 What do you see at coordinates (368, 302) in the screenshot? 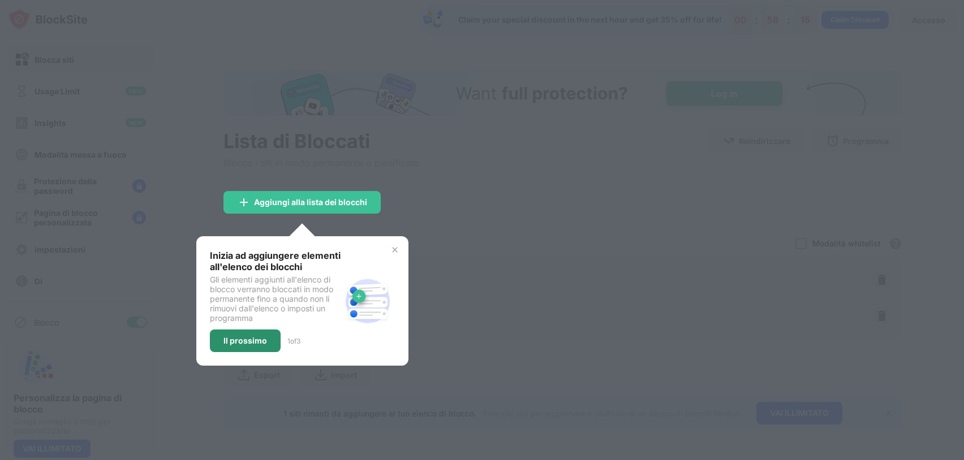
I see `img: block-site.svg` at bounding box center [368, 302].